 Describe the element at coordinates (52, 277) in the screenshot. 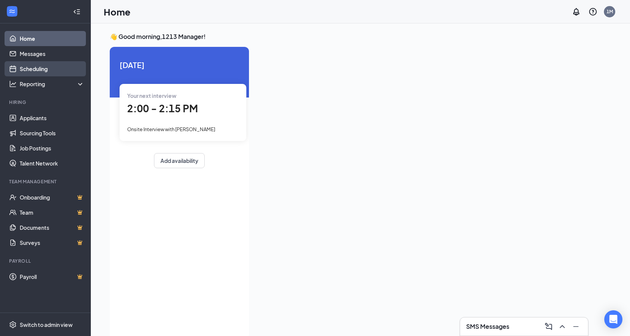

I see `a: PayrollCrown` at that location.